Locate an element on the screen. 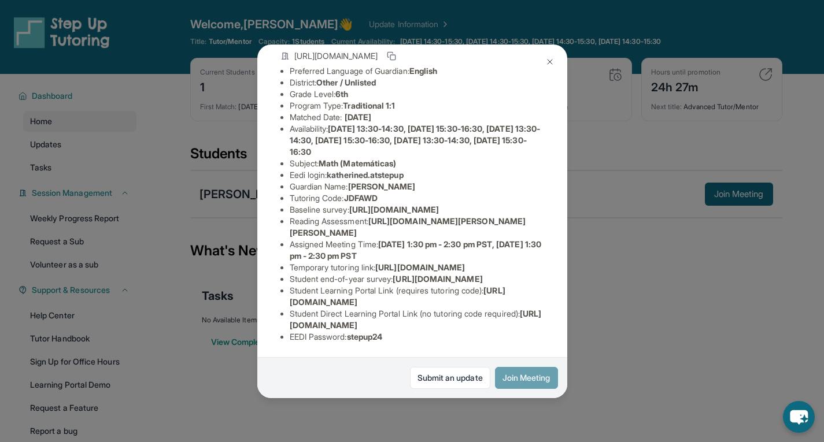  li: Student Learning Portal Link (requires tutoring code) : is located at coordinates (417, 297).